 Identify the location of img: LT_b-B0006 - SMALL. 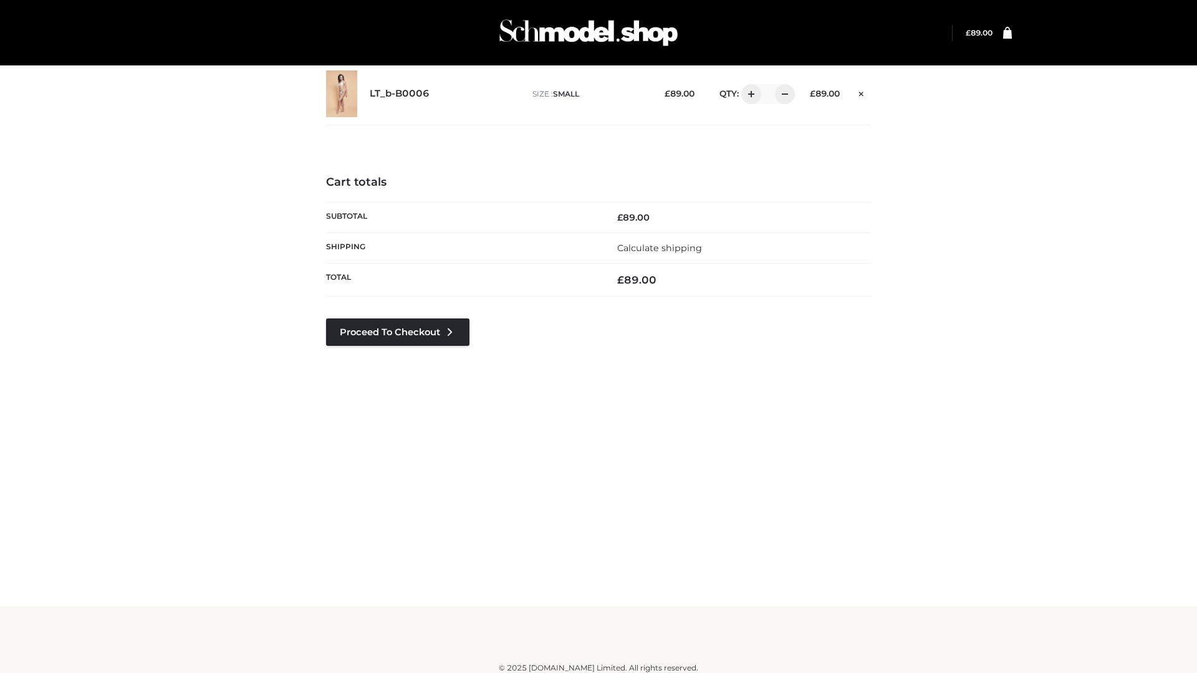
(342, 93).